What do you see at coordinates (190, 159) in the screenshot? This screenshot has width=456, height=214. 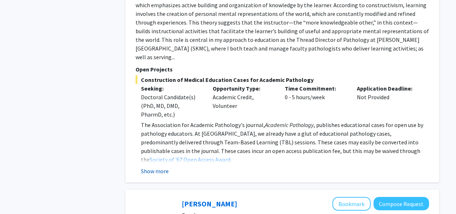 I see `a: Society of '67 Open Access Award` at bounding box center [190, 159].